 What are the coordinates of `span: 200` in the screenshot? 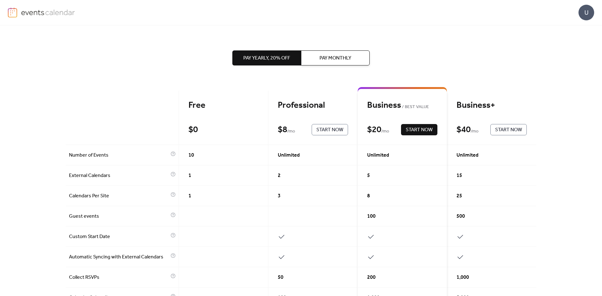 It's located at (371, 278).